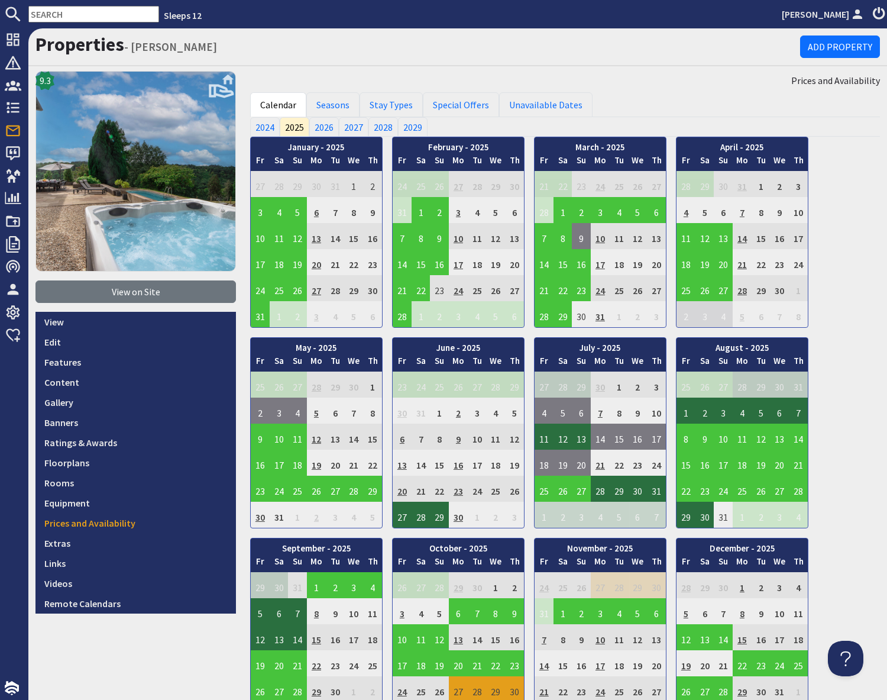 The height and width of the screenshot is (700, 887). Describe the element at coordinates (515, 262) in the screenshot. I see `td: 20` at that location.